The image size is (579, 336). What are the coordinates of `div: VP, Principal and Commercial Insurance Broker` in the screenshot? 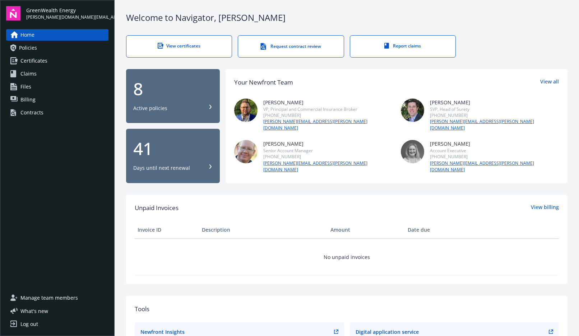 It's located at (328, 109).